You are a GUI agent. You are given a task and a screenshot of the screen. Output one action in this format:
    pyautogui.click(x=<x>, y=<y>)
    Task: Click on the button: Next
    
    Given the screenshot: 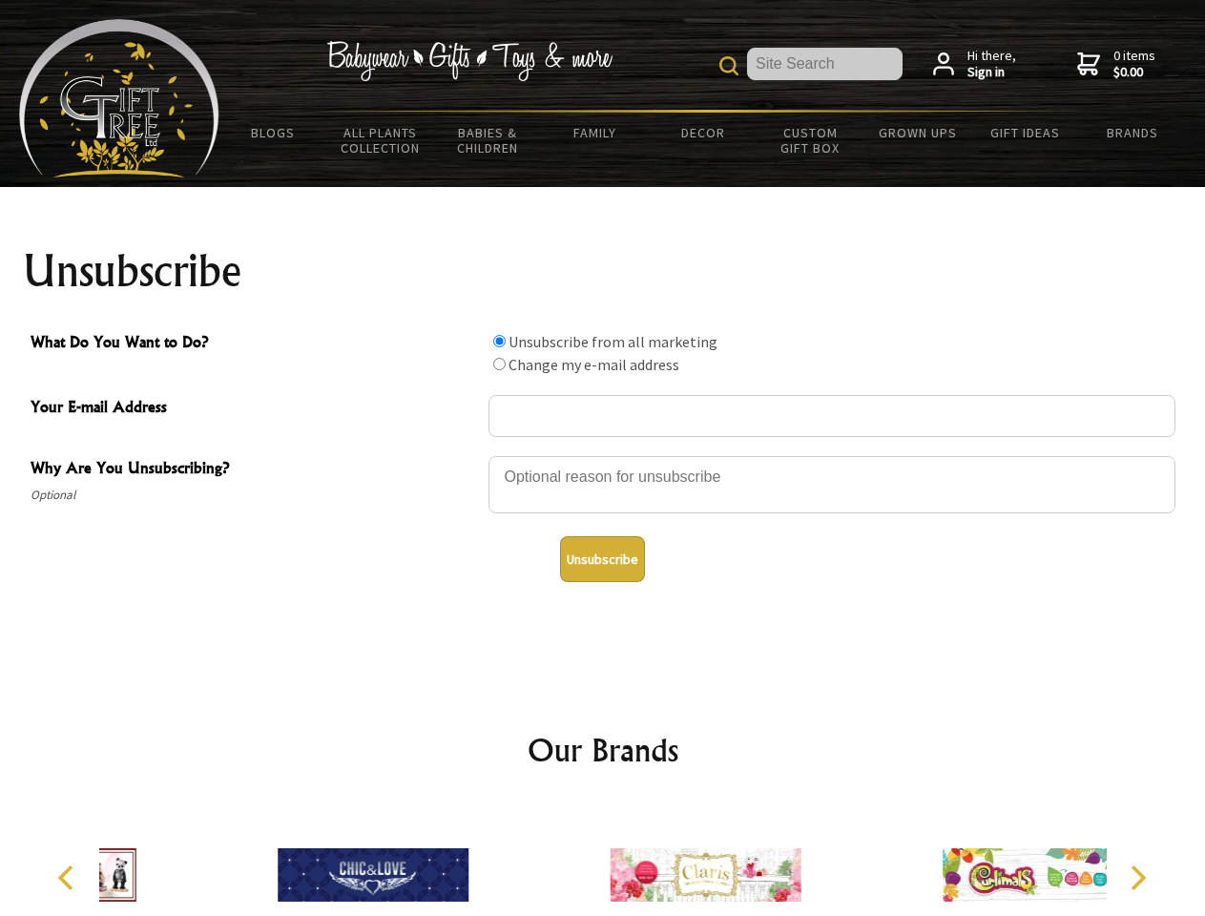 What is the action you would take?
    pyautogui.click(x=1138, y=878)
    